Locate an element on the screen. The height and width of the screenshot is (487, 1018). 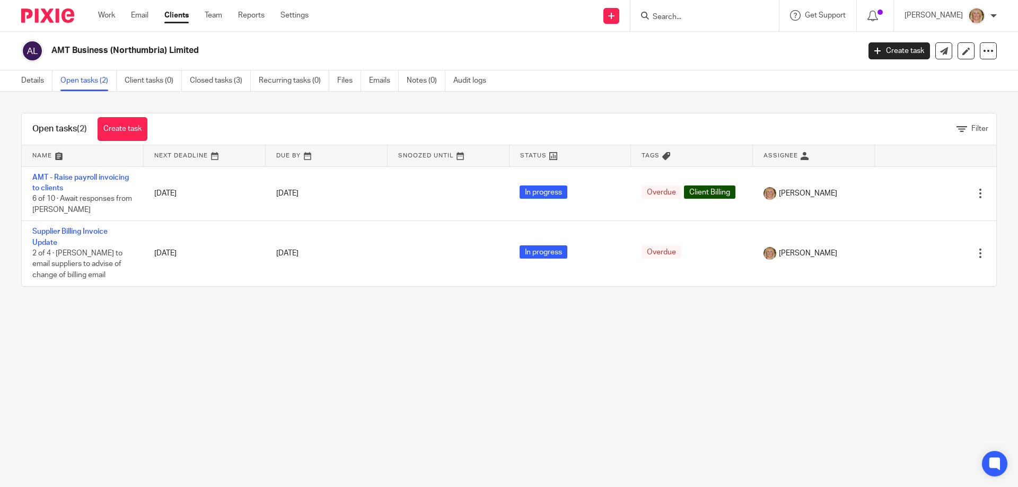
span: Status is located at coordinates (533, 155).